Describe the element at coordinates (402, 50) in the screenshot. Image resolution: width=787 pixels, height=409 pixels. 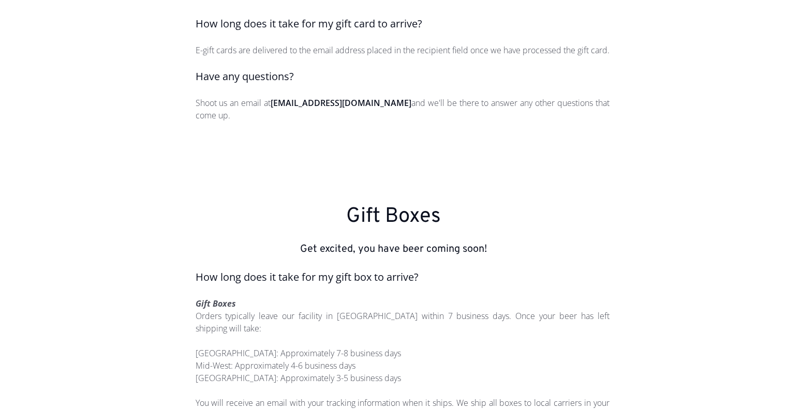
I see `p: E-gift cards are delivered to the email address placed in the recipient field once we have proces...` at that location.